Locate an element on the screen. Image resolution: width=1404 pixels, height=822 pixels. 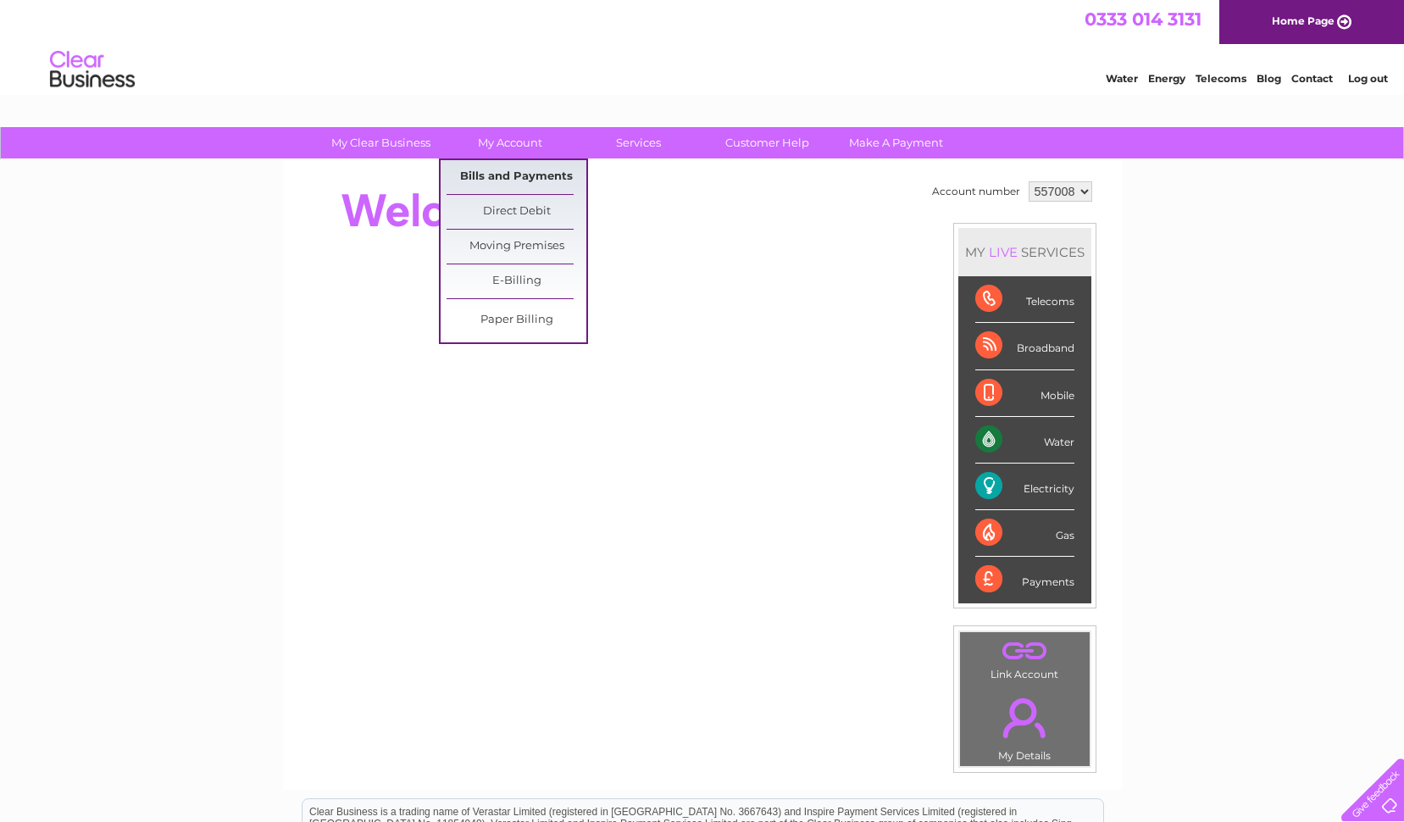
div: Broadband is located at coordinates (1024, 346).